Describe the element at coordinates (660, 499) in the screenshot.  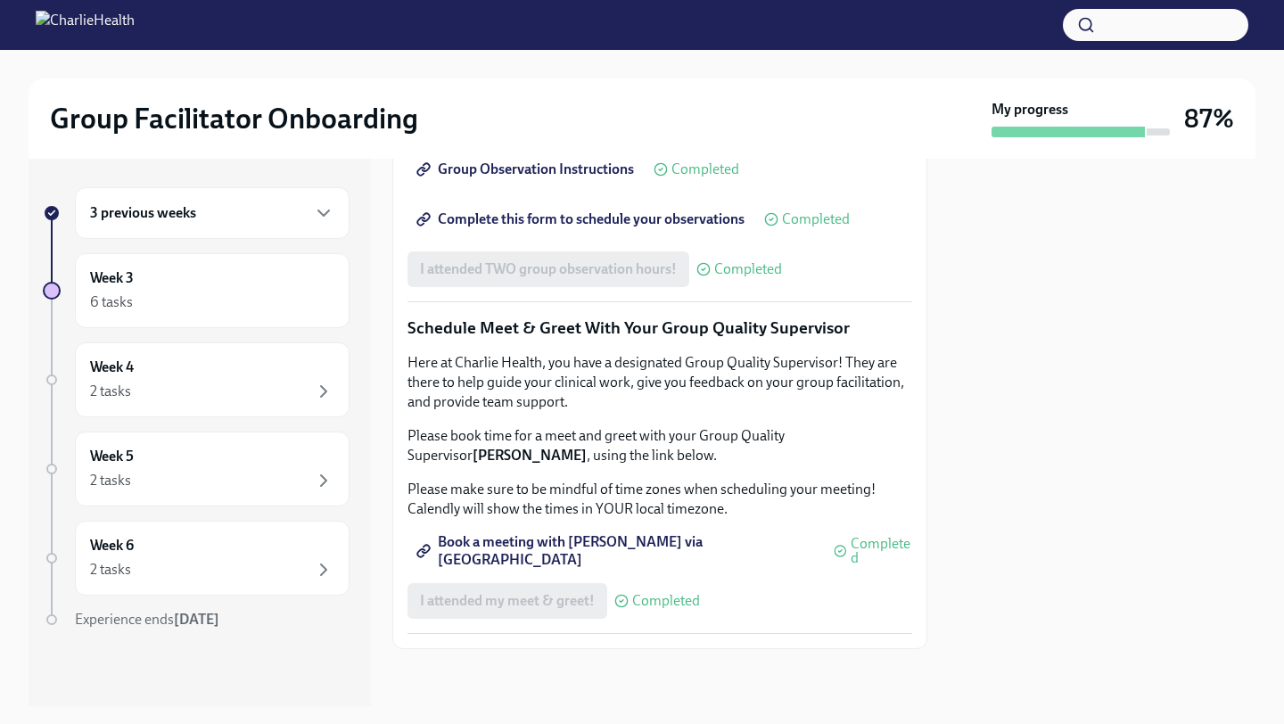
I see `p: Please make sure to be mindful of time zones when scheduling your meeting! Calendly will show the...` at that location.